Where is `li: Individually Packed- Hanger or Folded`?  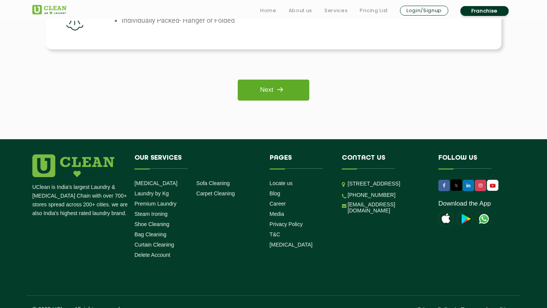 li: Individually Packed- Hanger or Folded is located at coordinates (183, 20).